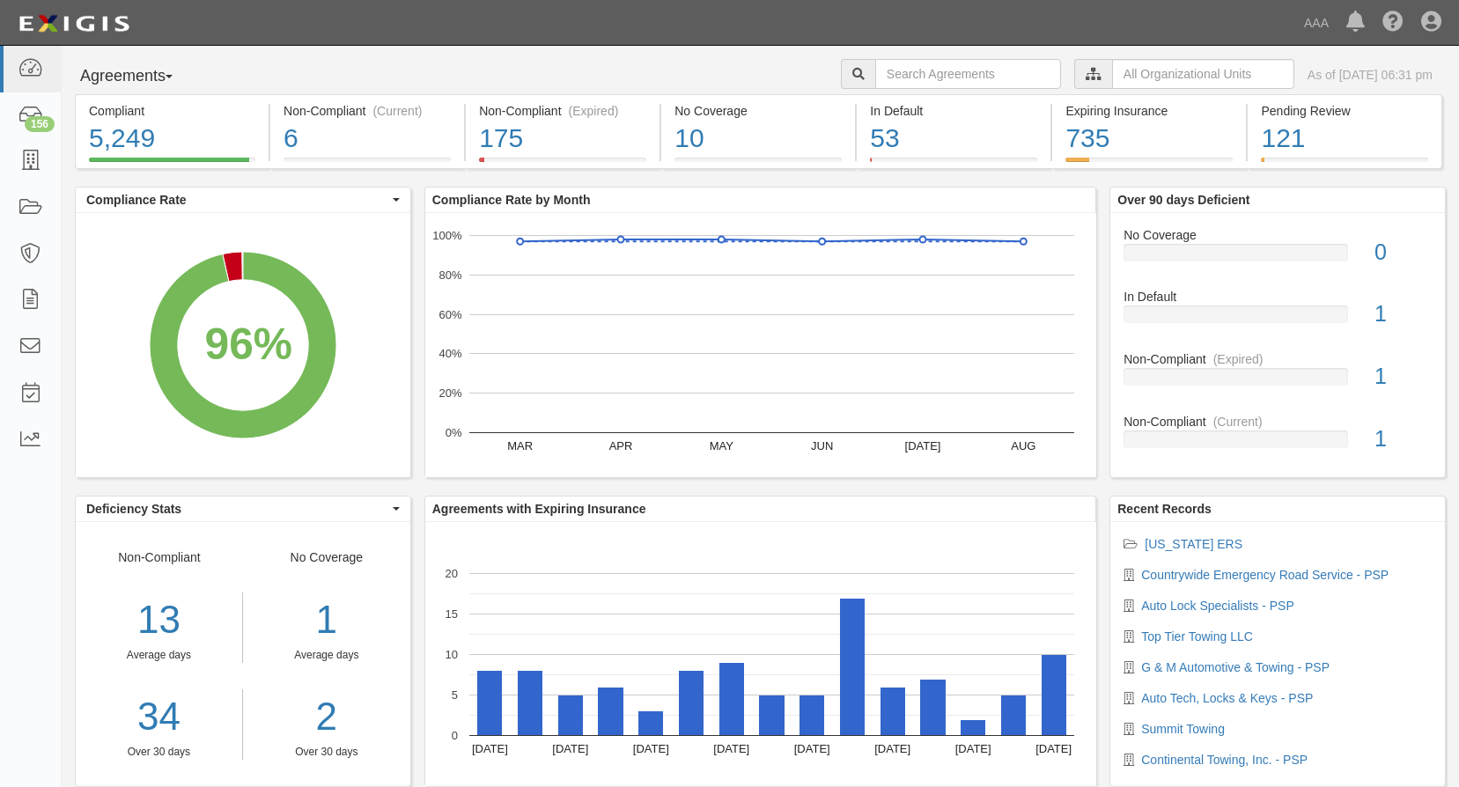 The image size is (1459, 787). I want to click on div: 13, so click(158, 620).